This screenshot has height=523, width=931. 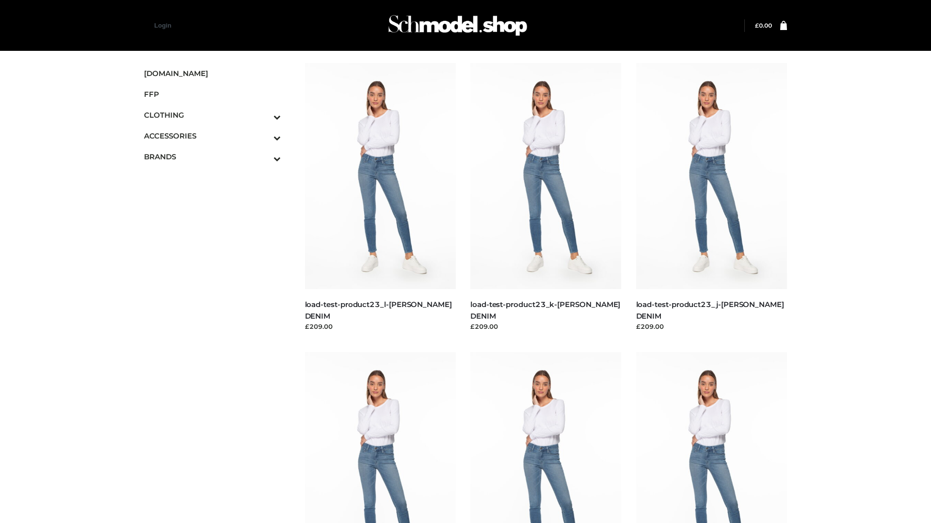 I want to click on a: CLOTHINGToggle Submenu, so click(x=212, y=115).